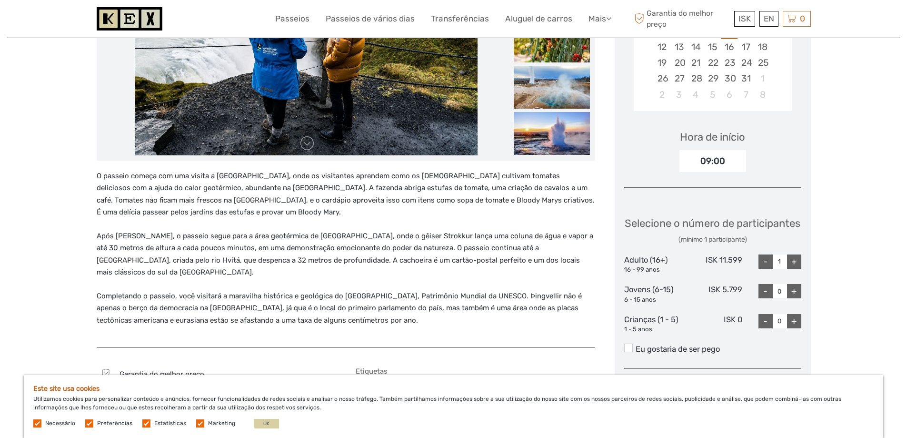  I want to click on div: Escolha terça-feira, 4 de novembro de 2025, so click(696, 94).